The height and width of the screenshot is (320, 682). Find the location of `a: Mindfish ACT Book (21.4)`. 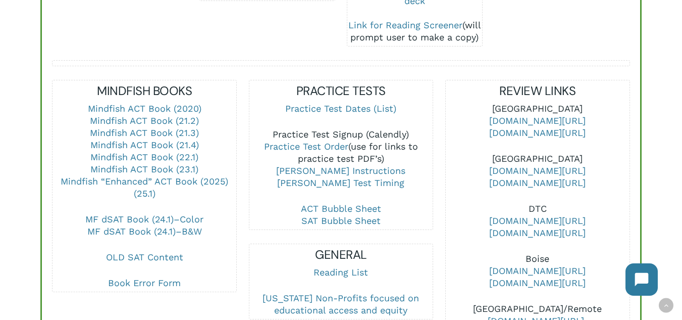

a: Mindfish ACT Book (21.4) is located at coordinates (144, 144).